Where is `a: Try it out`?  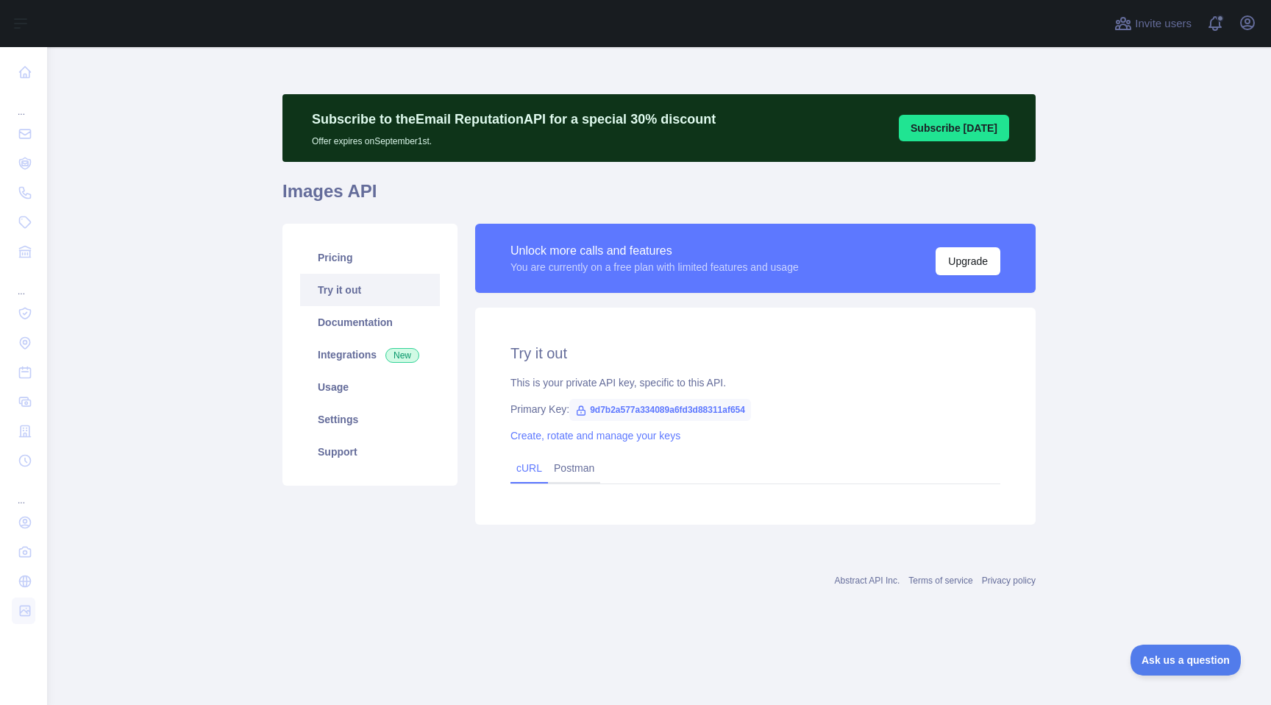 a: Try it out is located at coordinates (370, 290).